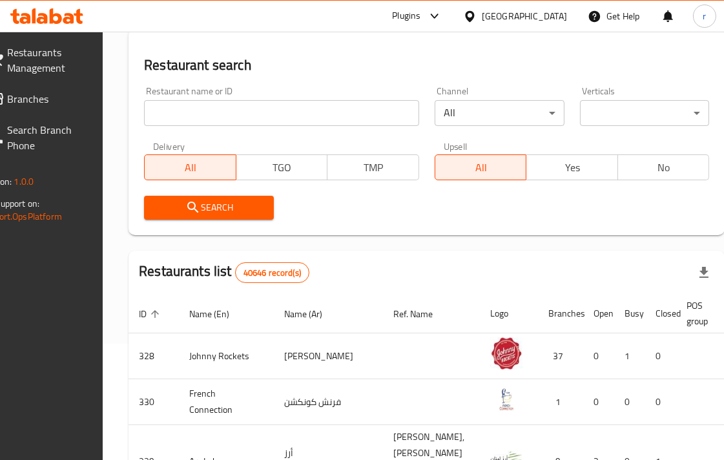  What do you see at coordinates (311, 314) in the screenshot?
I see `span: Name (Ar)` at bounding box center [311, 314].